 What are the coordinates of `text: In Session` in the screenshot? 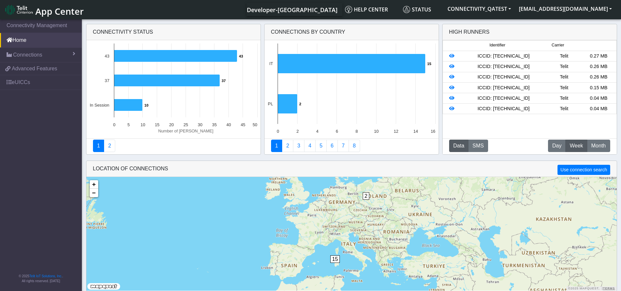 It's located at (100, 105).